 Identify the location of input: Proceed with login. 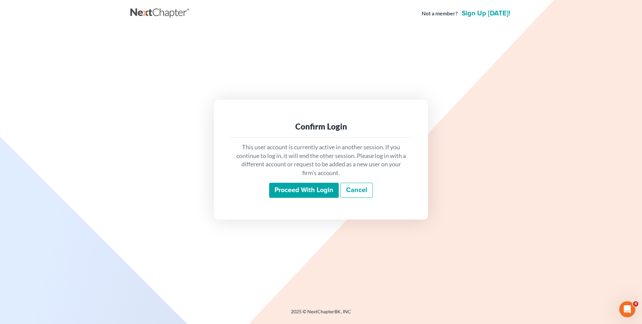
(304, 190).